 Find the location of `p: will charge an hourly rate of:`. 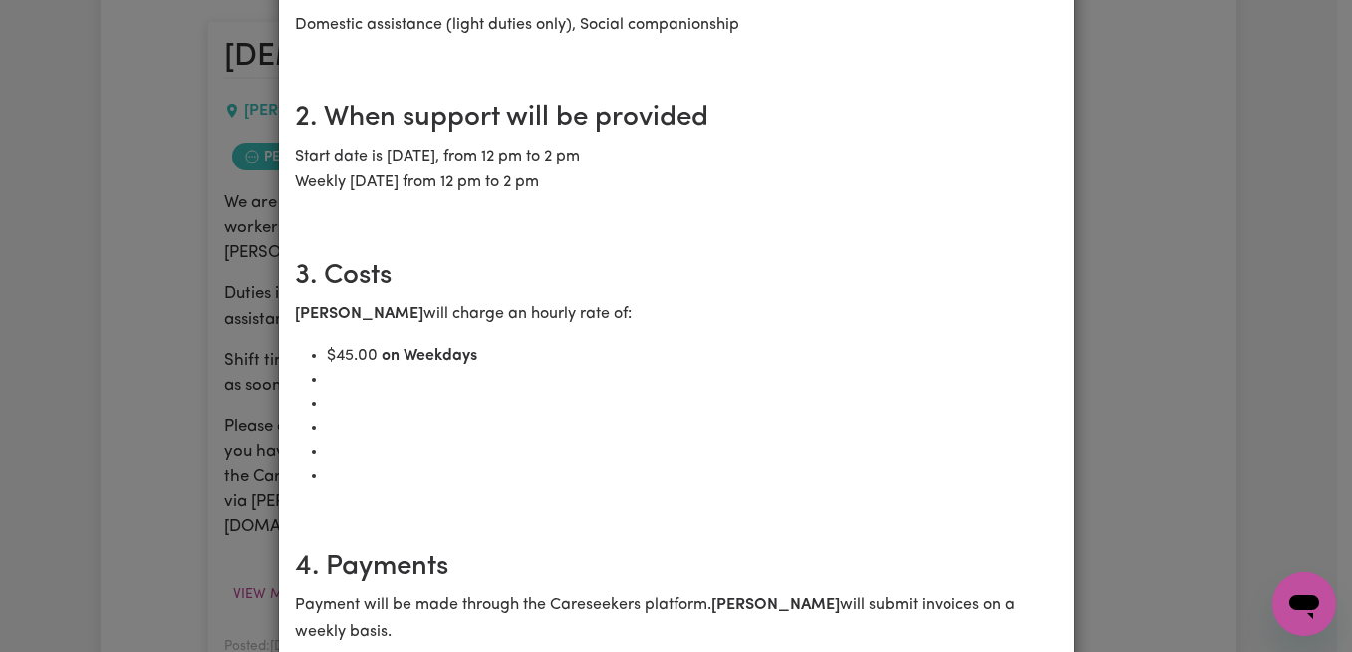

p: will charge an hourly rate of: is located at coordinates (677, 314).